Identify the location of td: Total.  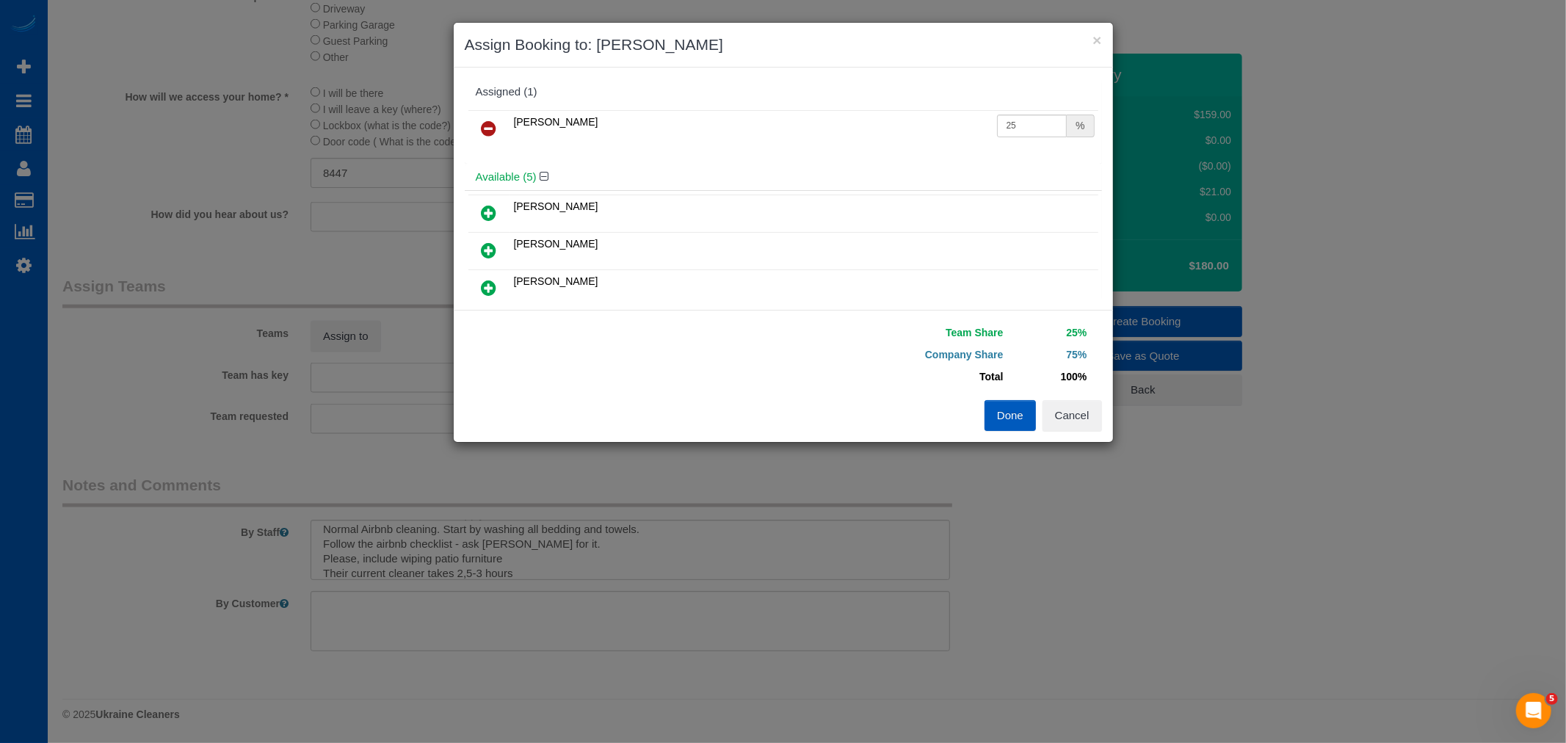
(901, 377).